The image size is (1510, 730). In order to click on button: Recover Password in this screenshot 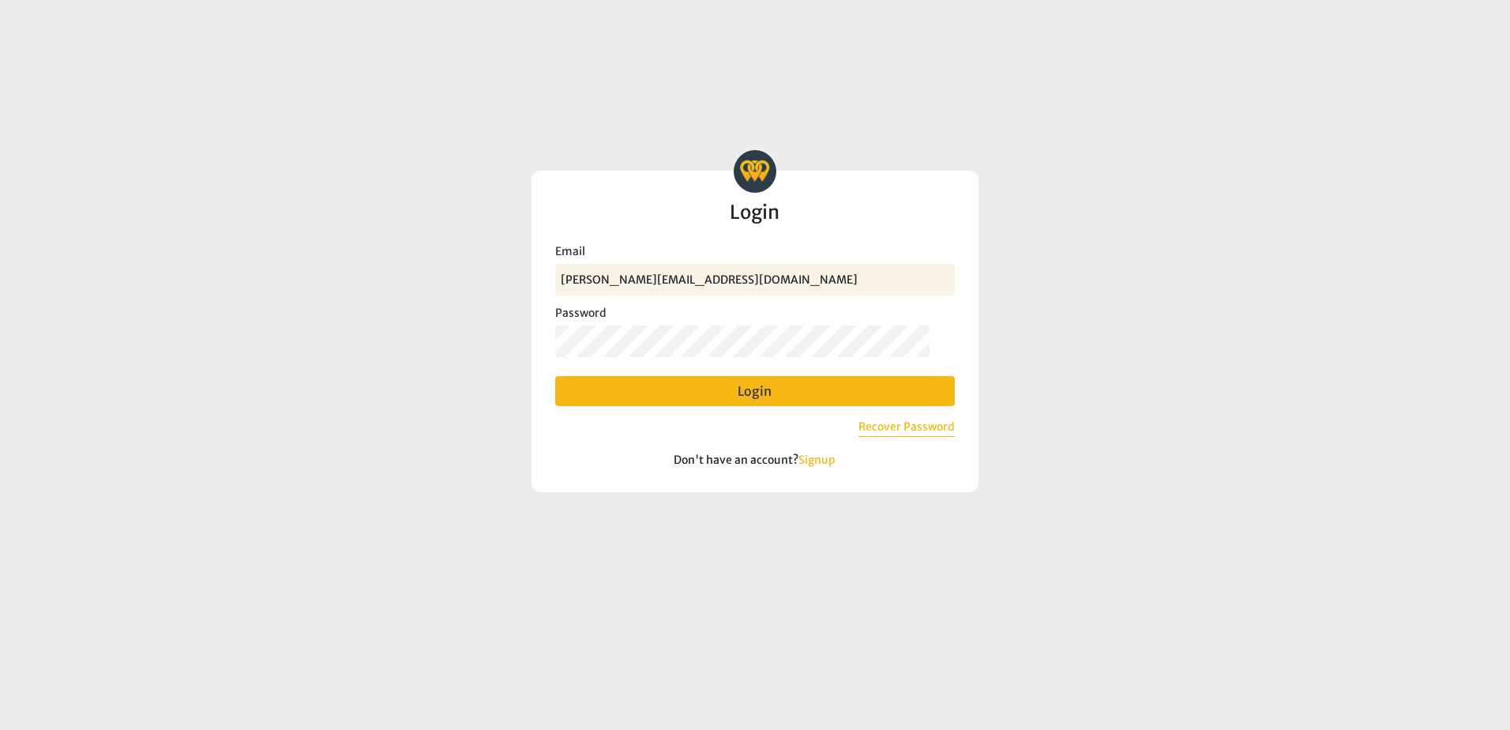, I will do `click(906, 427)`.